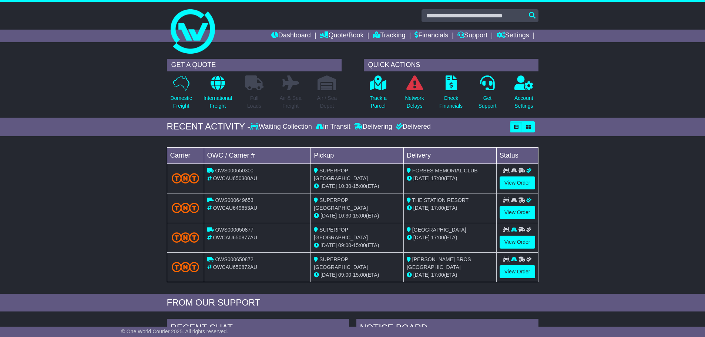 The height and width of the screenshot is (337, 705). I want to click on span: OWCAU650872AU, so click(235, 267).